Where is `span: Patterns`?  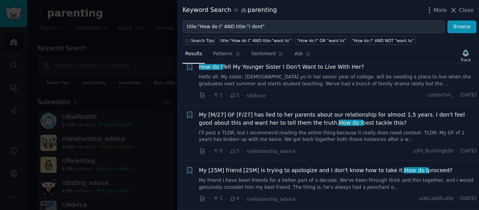
span: Patterns is located at coordinates (223, 54).